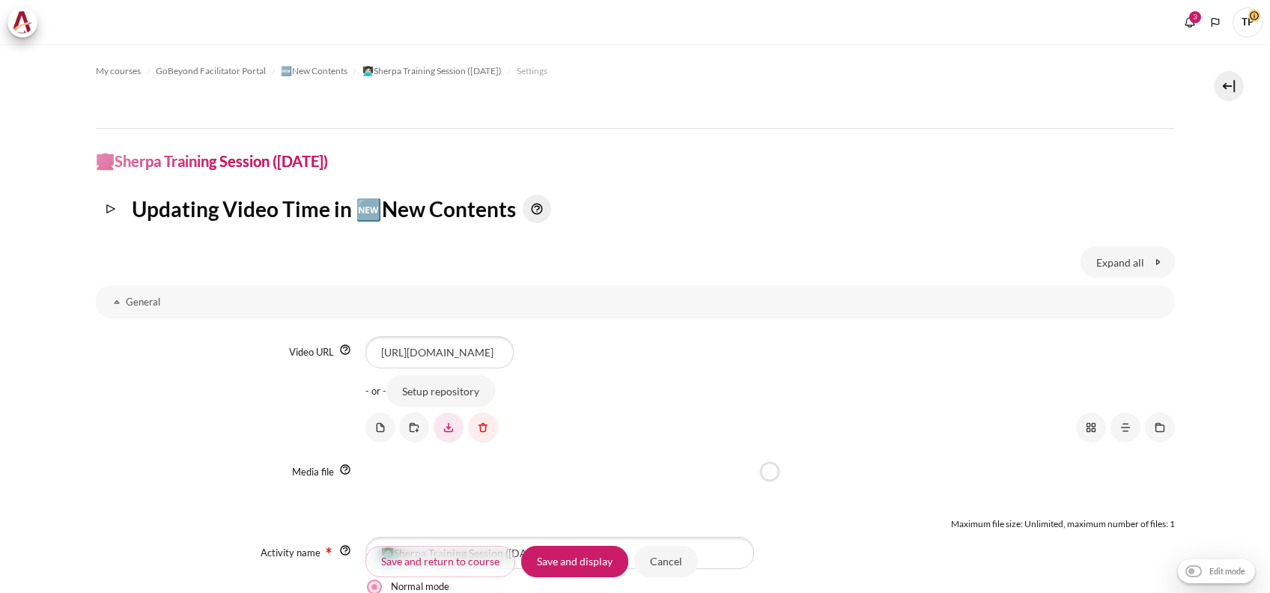 The image size is (1270, 593). What do you see at coordinates (440, 391) in the screenshot?
I see `a: Setup repository` at bounding box center [440, 391].